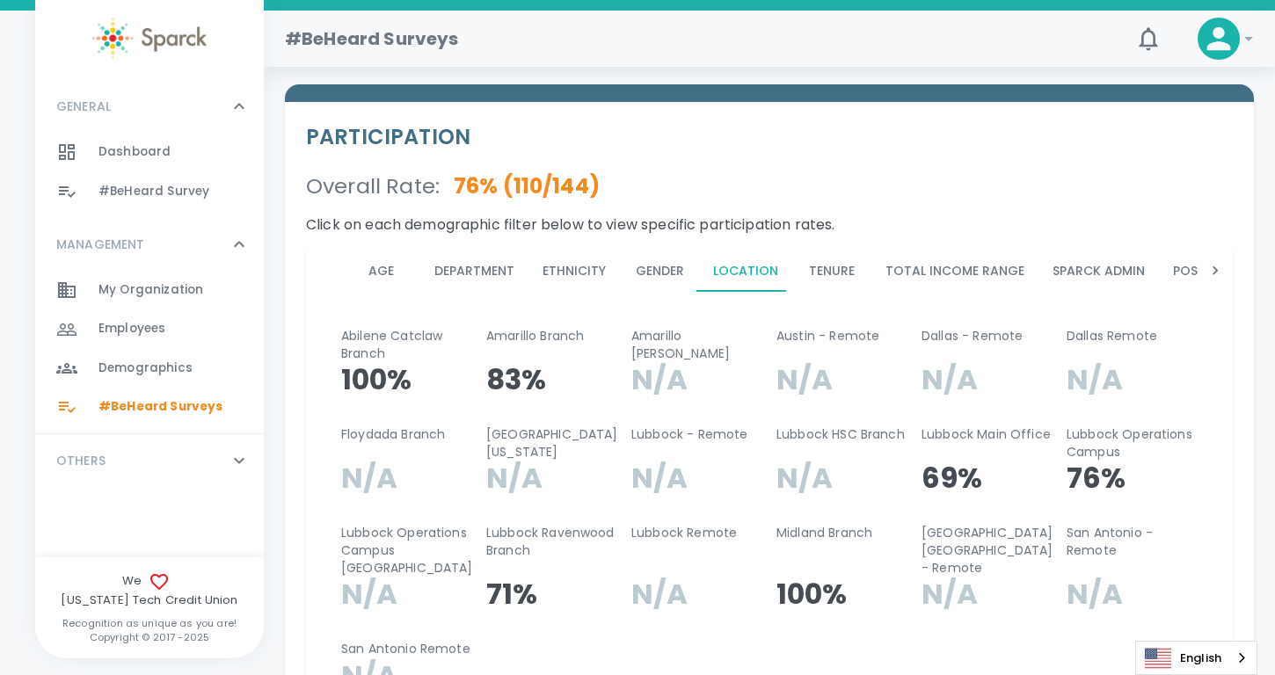  Describe the element at coordinates (841, 533) in the screenshot. I see `p: Midland Branch` at that location.